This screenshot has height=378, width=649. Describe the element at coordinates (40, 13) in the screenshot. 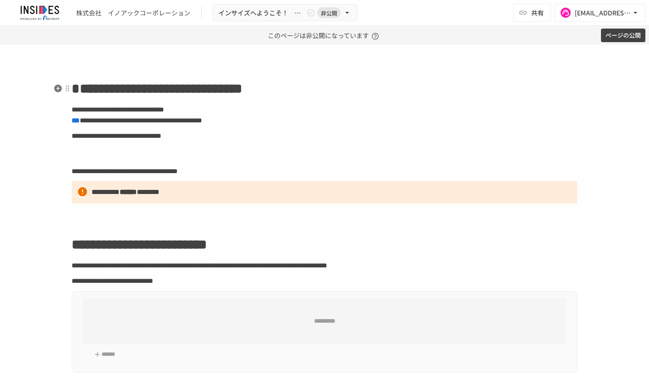

I see `img: JmGSPSkPjKwBq77AtHmwC7bJguQHJlCRQfAXtnx4WuV` at that location.